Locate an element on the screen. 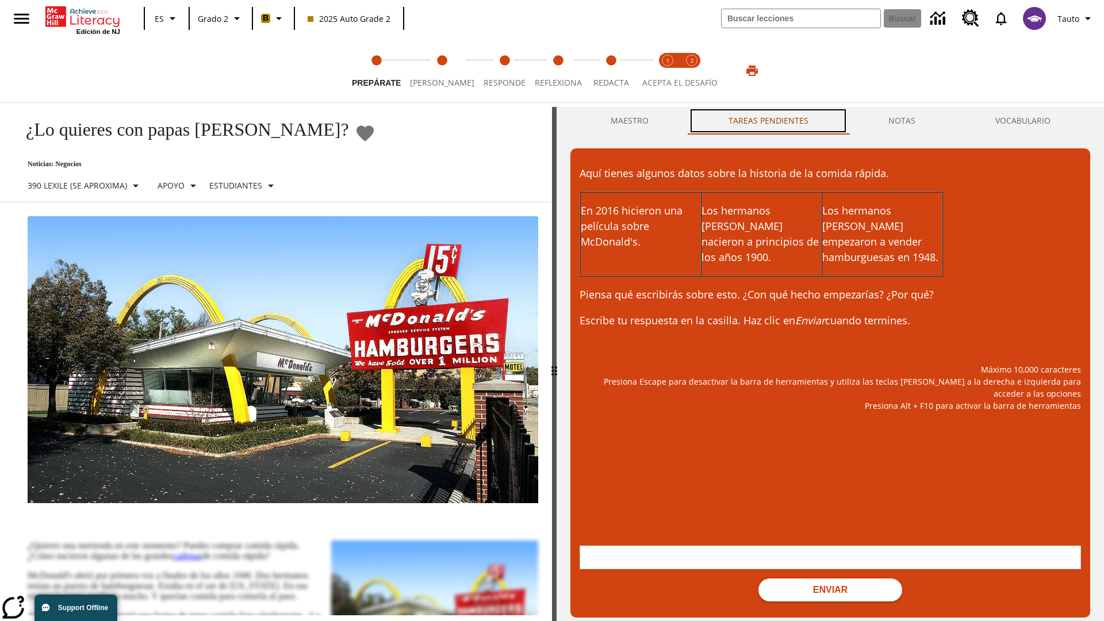 The height and width of the screenshot is (621, 1104). span: B is located at coordinates (266, 18).